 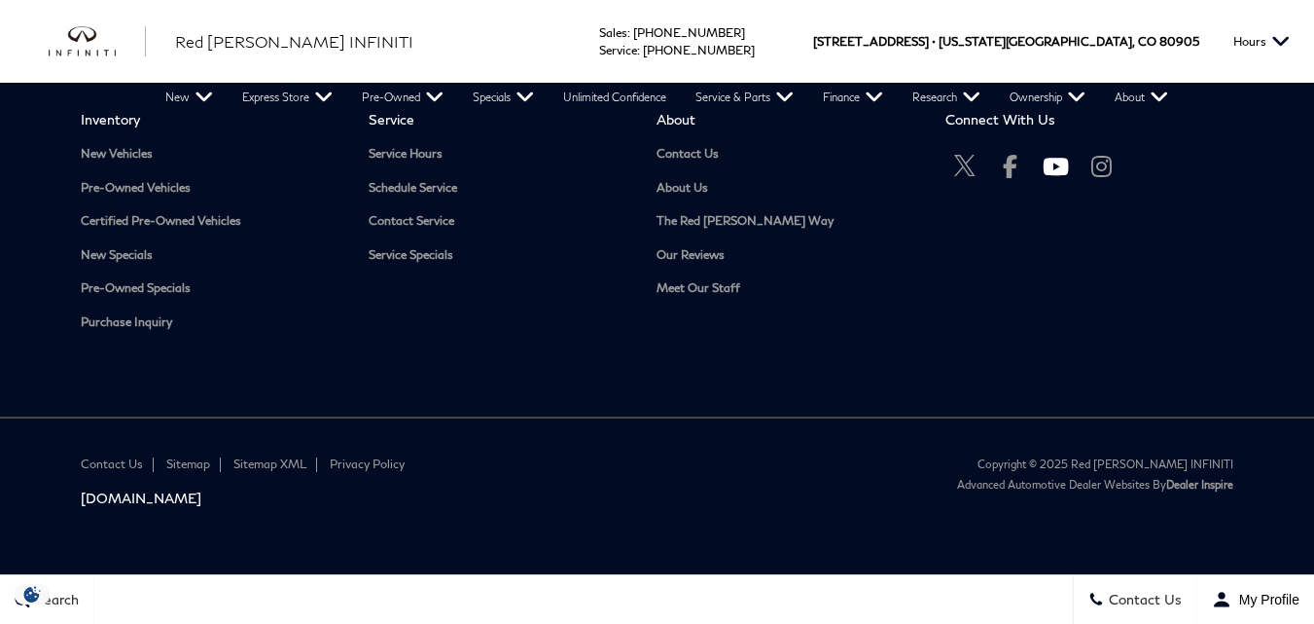 I want to click on a: Service & Parts, so click(x=744, y=97).